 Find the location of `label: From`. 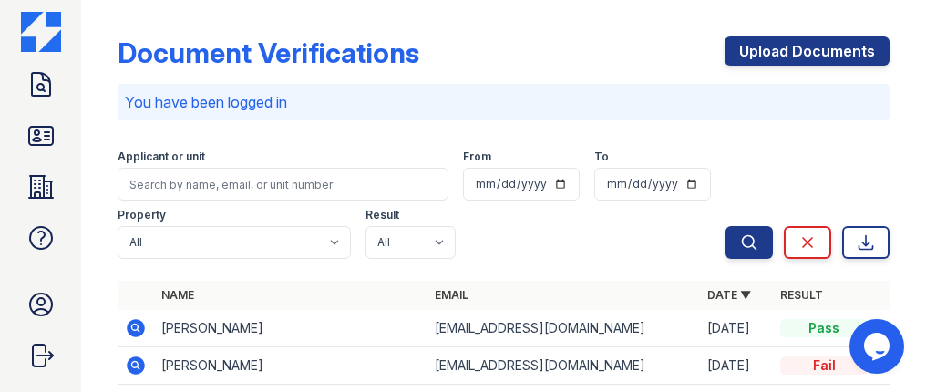

label: From is located at coordinates (477, 157).